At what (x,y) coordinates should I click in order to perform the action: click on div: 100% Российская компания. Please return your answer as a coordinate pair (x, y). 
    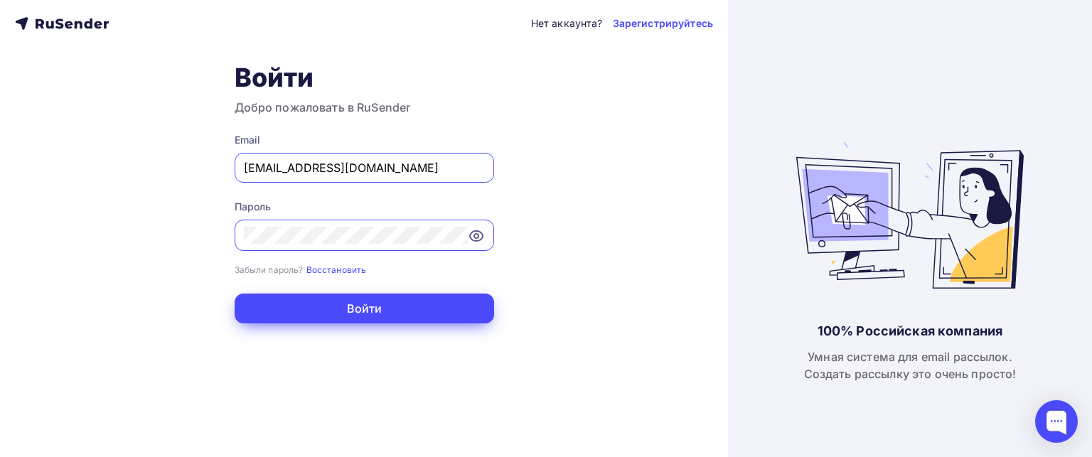
    Looking at the image, I should click on (910, 331).